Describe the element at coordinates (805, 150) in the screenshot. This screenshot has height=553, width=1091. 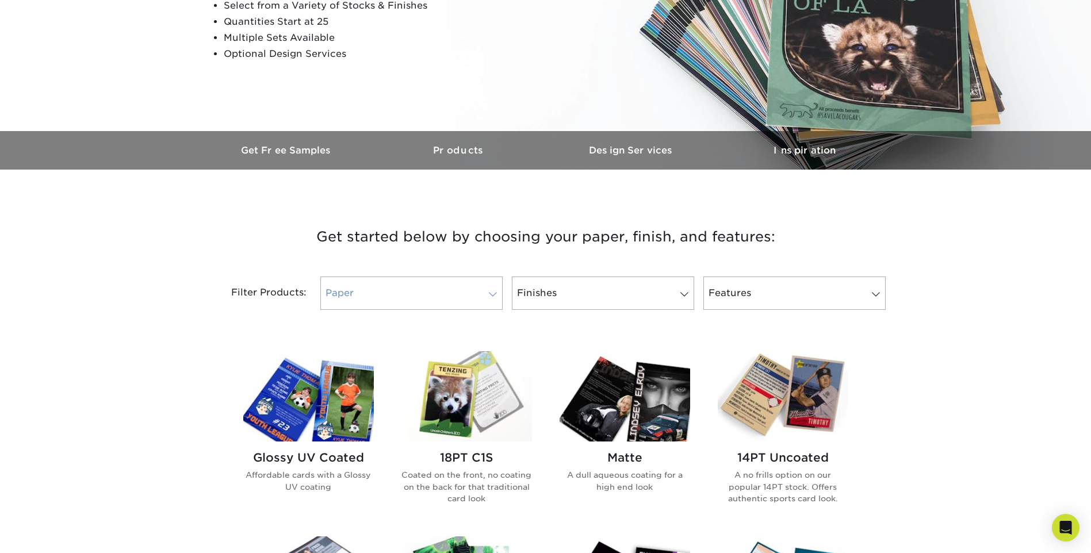
I see `a: Inspiration` at that location.